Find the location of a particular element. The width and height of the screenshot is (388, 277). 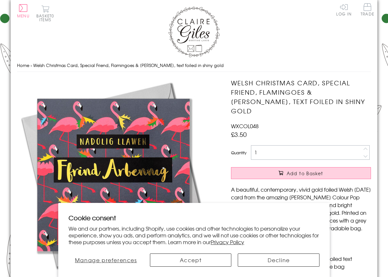

button: Manage preferences is located at coordinates (106, 260).